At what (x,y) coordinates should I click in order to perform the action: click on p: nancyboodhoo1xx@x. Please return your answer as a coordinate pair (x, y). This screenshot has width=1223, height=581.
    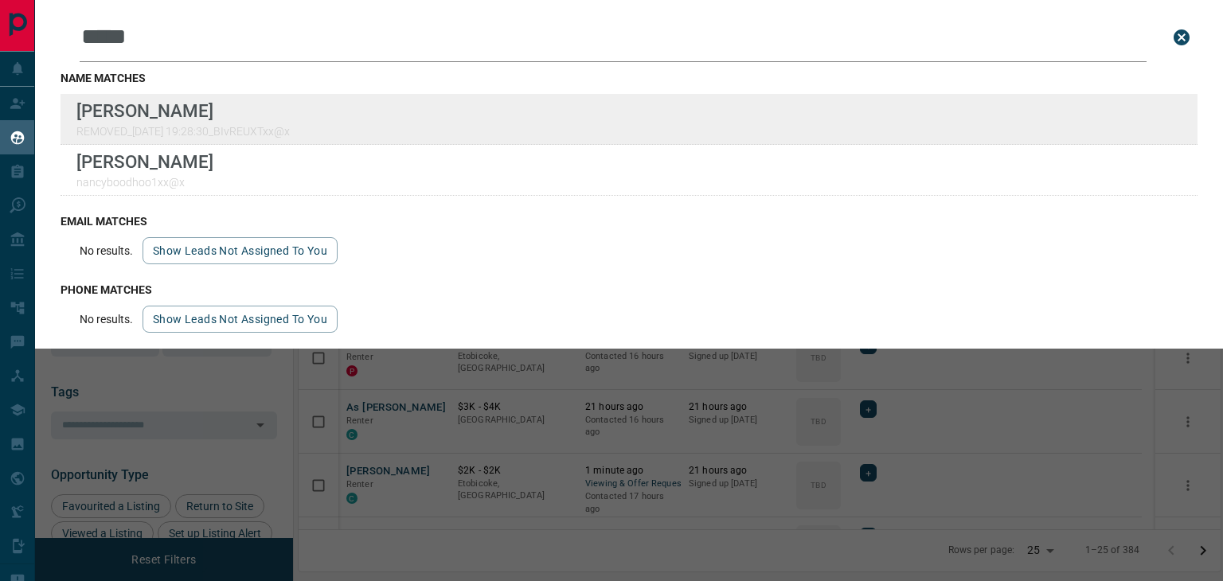
    Looking at the image, I should click on (145, 182).